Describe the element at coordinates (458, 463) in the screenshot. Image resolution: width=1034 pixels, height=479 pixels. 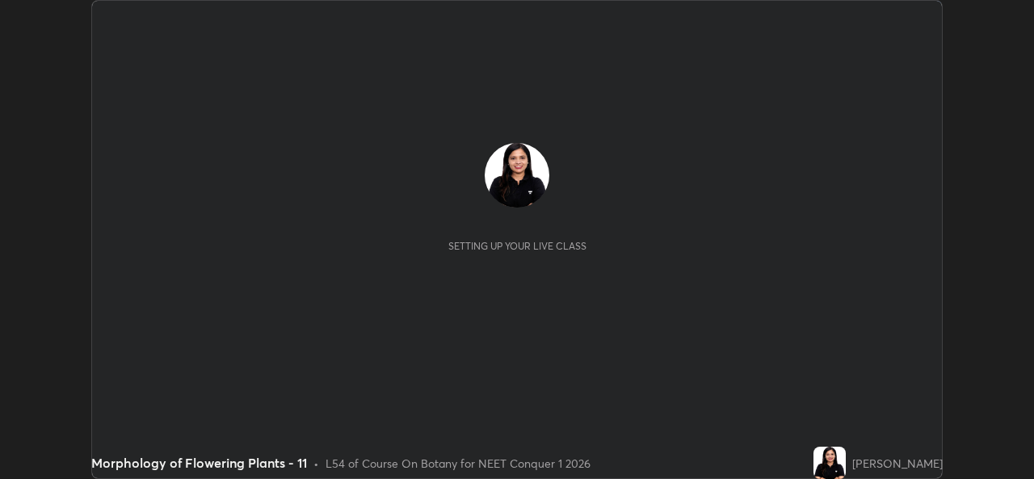
I see `div: L54 of Course On Botany for NEET Conquer 1 2026` at that location.